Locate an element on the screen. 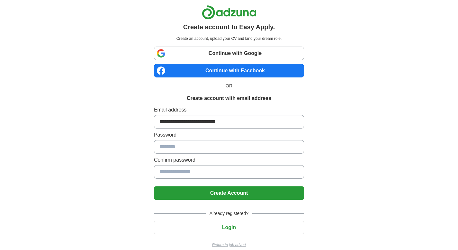 This screenshot has height=250, width=458. span: OR is located at coordinates (229, 86).